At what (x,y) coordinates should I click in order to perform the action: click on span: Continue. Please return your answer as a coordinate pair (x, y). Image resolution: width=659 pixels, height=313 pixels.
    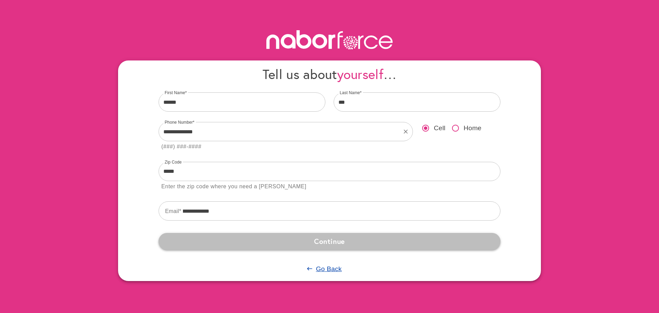
    Looking at the image, I should click on (329, 241).